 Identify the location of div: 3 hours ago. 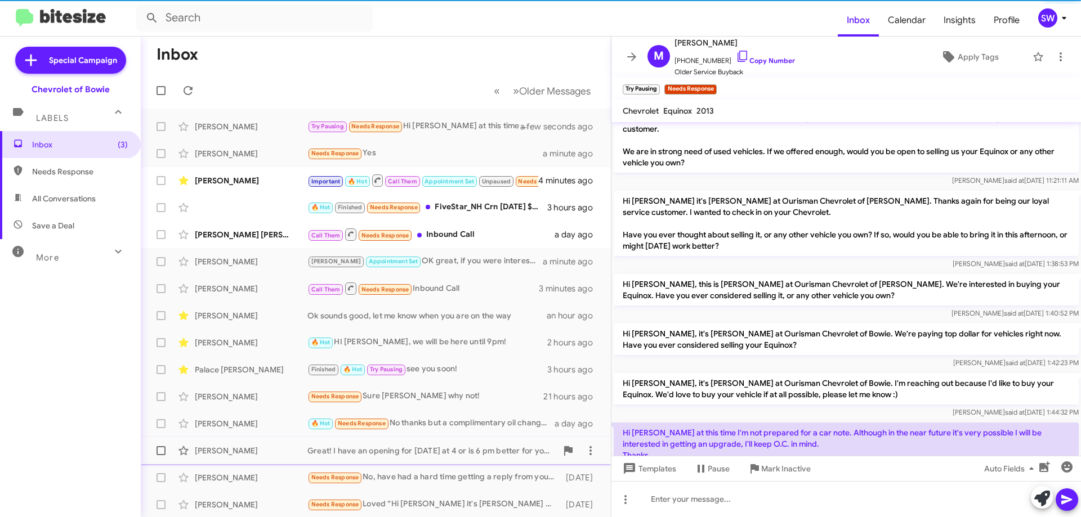
(574, 370).